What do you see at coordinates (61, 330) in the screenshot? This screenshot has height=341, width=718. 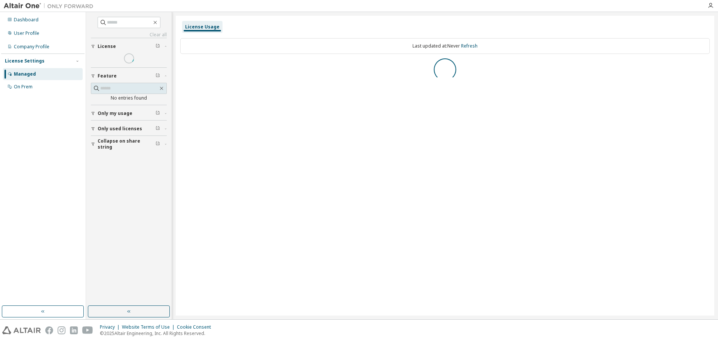 I see `img: instagram.svg` at bounding box center [61, 330].